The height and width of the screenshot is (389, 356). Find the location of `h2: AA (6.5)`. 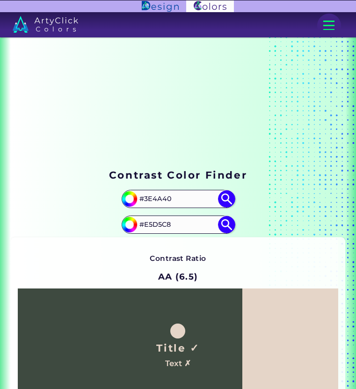

h2: AA (6.5) is located at coordinates (178, 277).